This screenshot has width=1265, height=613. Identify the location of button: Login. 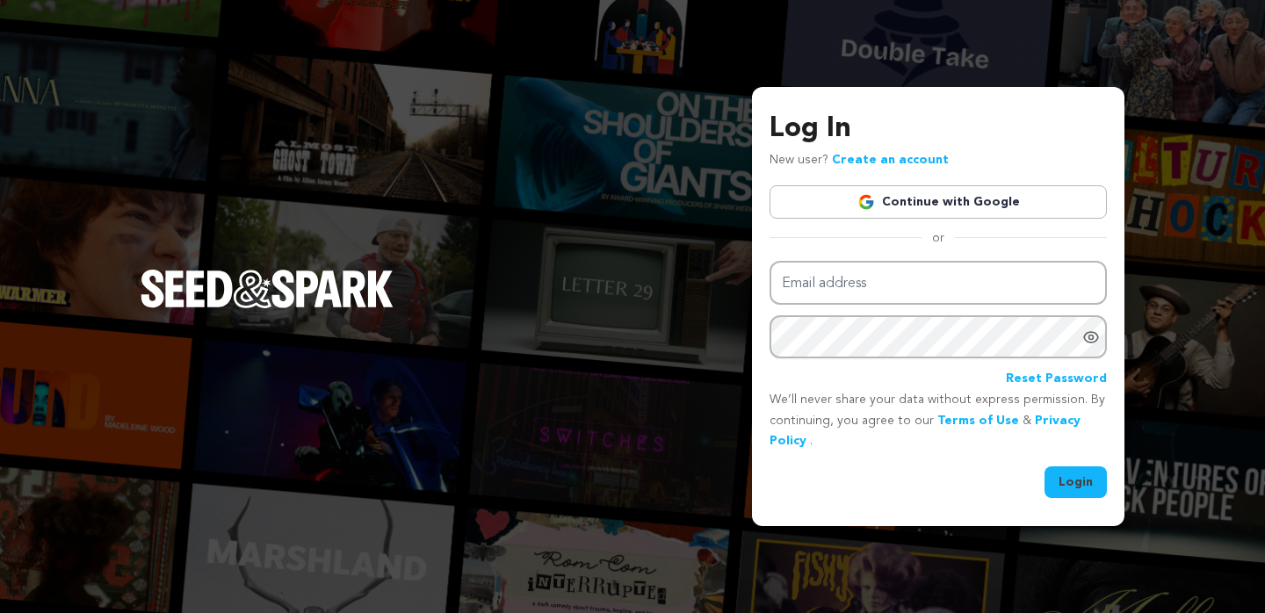
(1076, 482).